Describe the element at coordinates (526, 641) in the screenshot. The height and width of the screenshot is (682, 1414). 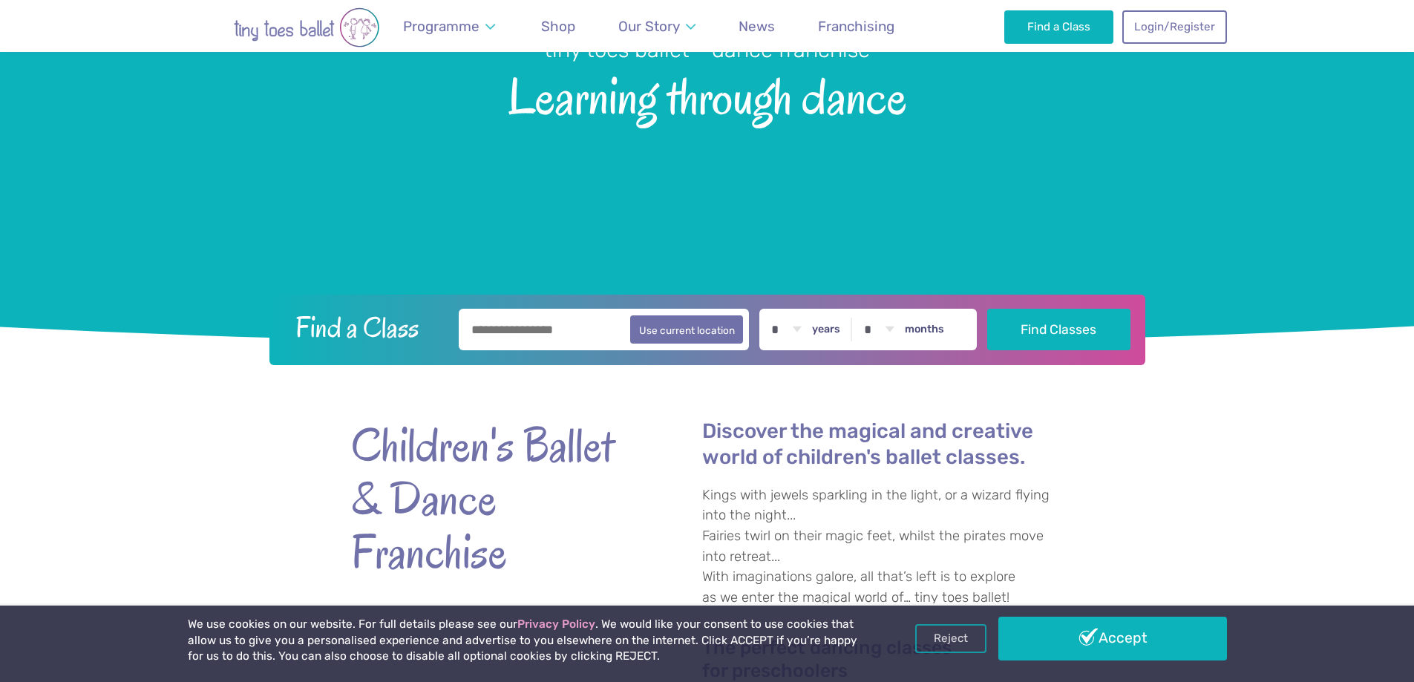
I see `p: We use cookies on our website. For full details please see our . We would like your consent to us...` at that location.